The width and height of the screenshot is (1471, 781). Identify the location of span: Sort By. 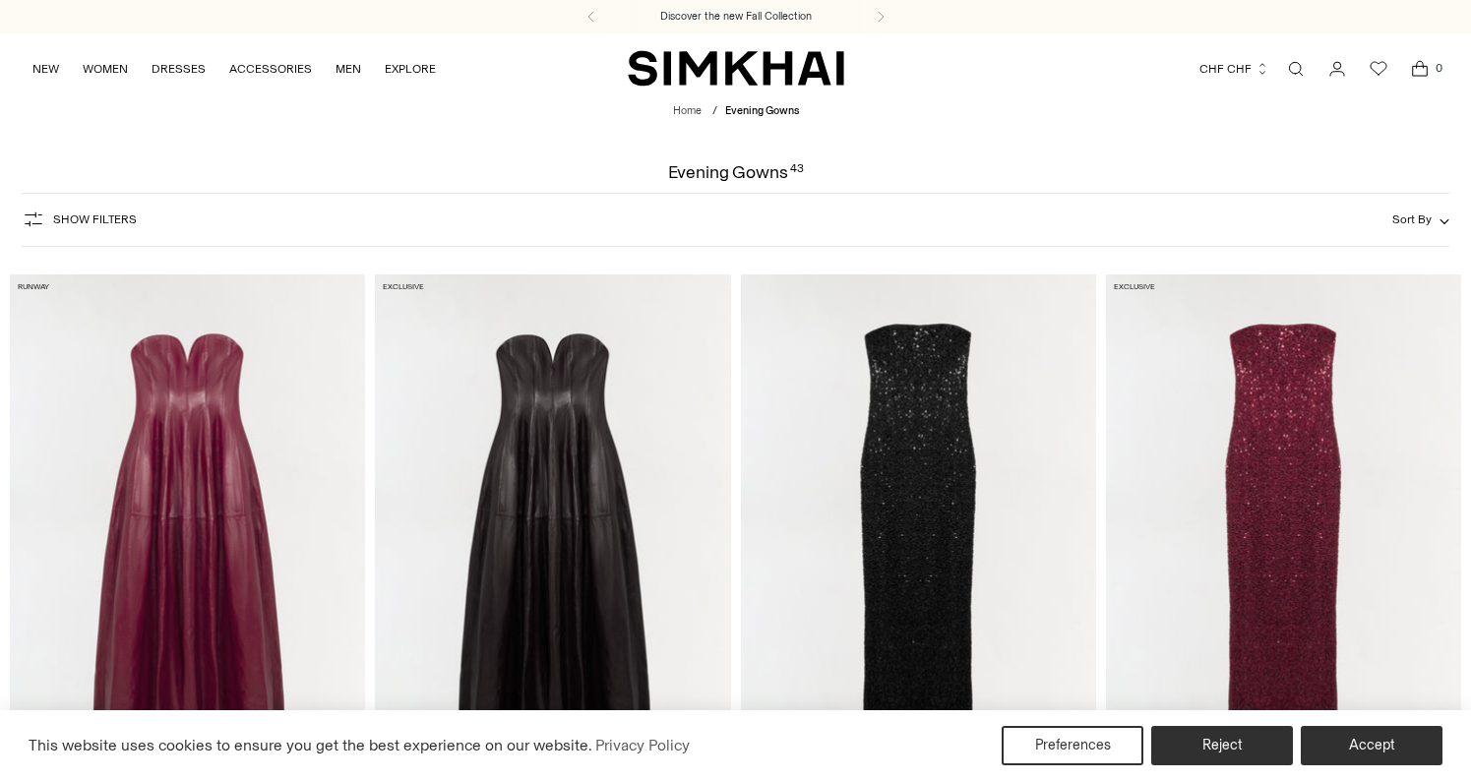
(1411, 219).